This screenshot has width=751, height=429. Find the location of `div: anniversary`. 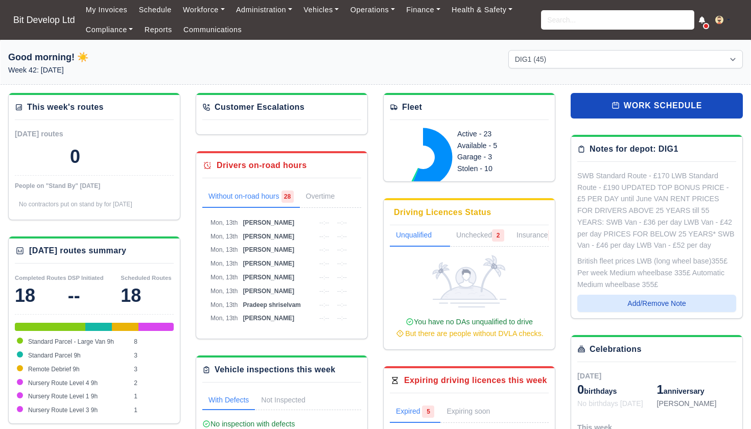

div: anniversary is located at coordinates (696, 390).